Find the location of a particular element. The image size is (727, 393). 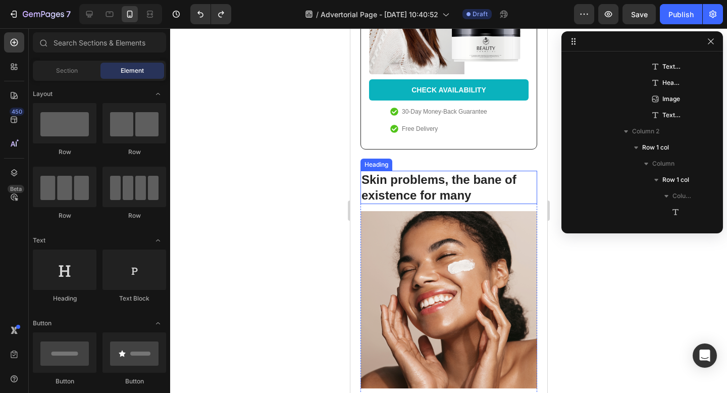

button: Publish is located at coordinates (681, 14).